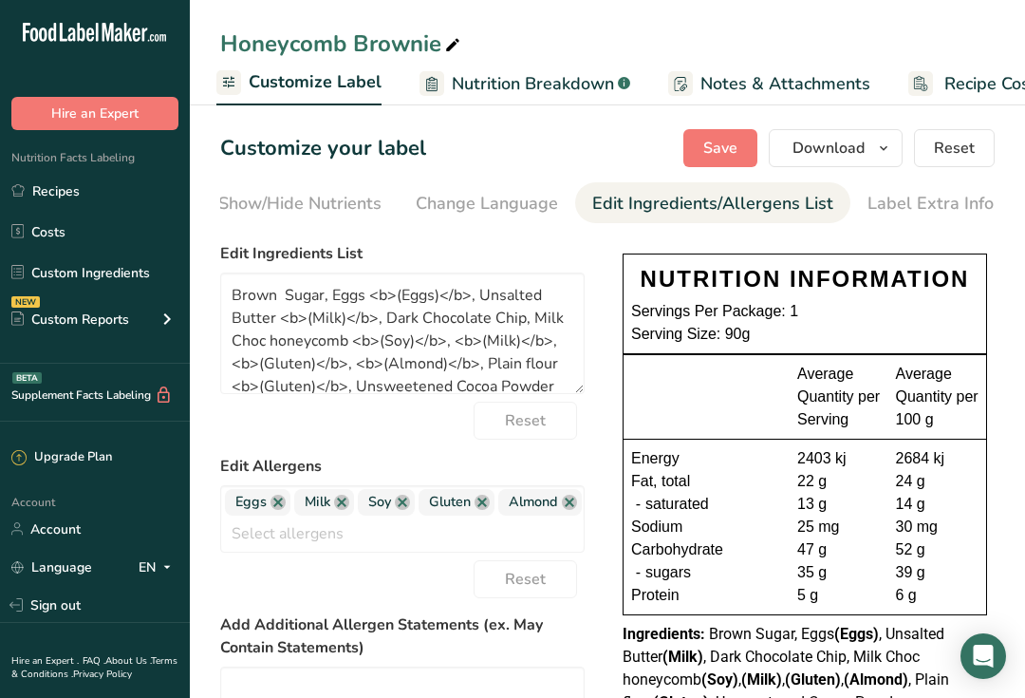  I want to click on div: Show/Hide Nutrients, so click(300, 203).